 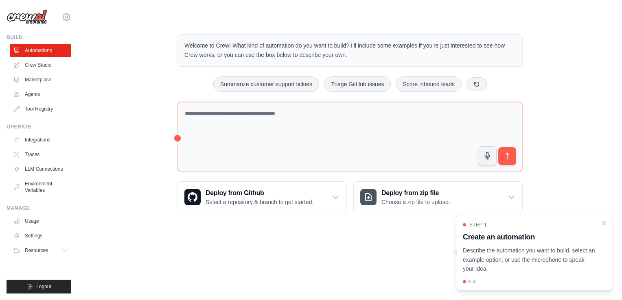 I want to click on button: Summarize customer support tickets, so click(x=266, y=84).